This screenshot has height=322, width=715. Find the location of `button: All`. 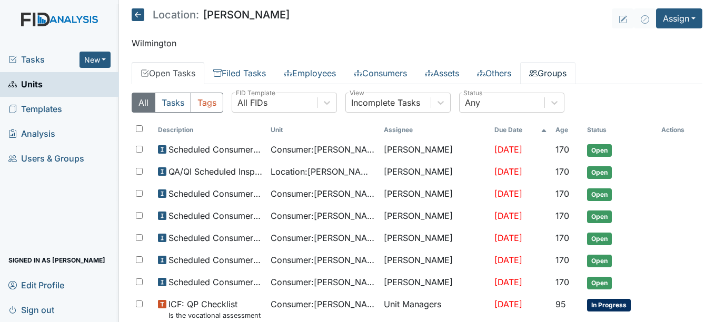

button: All is located at coordinates (143, 103).